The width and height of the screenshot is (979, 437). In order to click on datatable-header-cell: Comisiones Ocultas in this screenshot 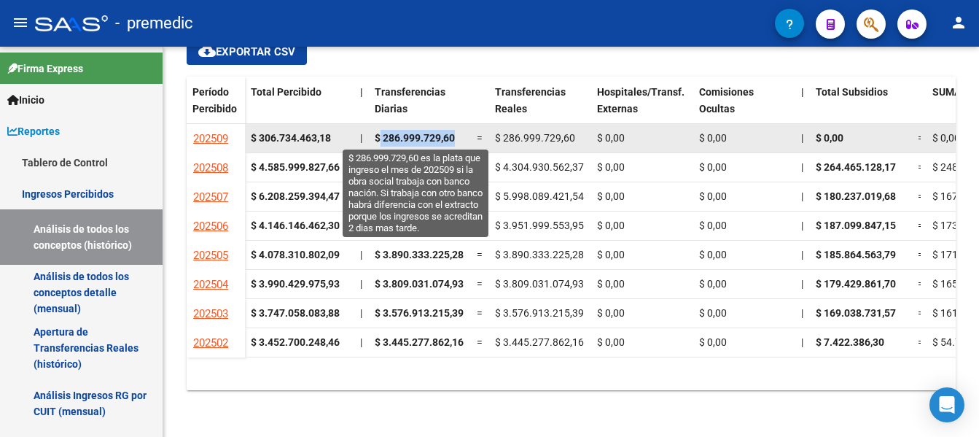, I will do `click(745, 107)`.